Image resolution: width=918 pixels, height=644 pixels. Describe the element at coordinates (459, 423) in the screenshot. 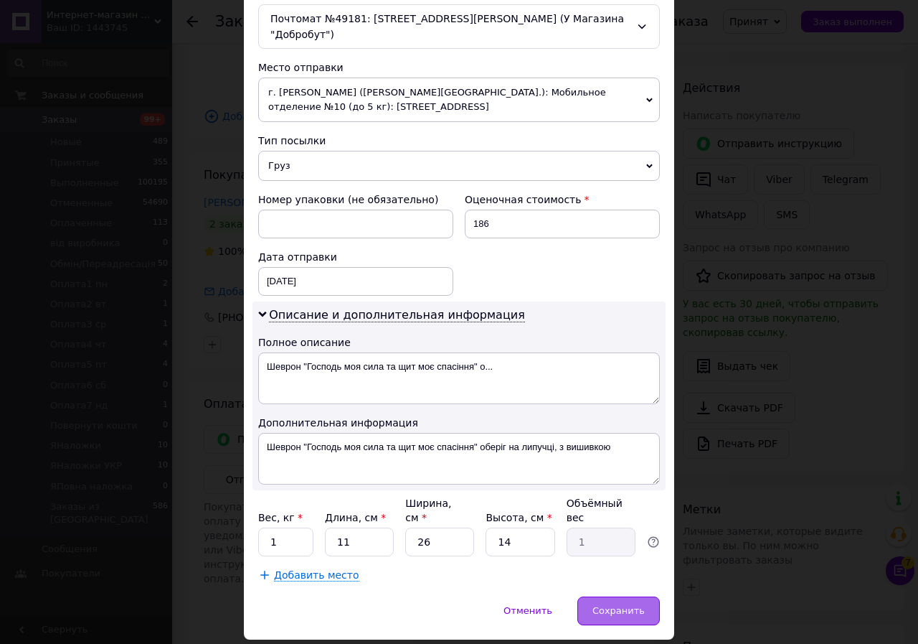

I see `div: Дополнительная информация` at that location.